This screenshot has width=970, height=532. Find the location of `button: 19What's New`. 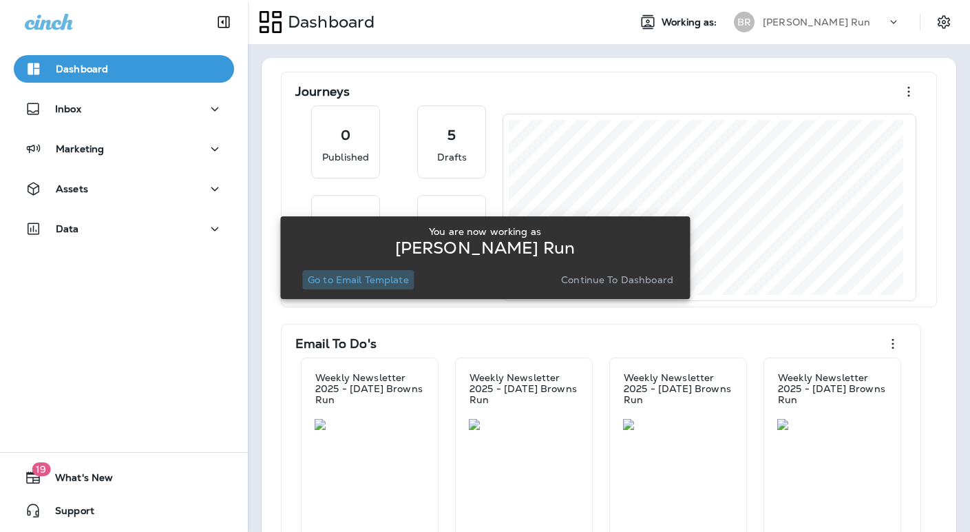

button: 19What's New is located at coordinates (124, 477).